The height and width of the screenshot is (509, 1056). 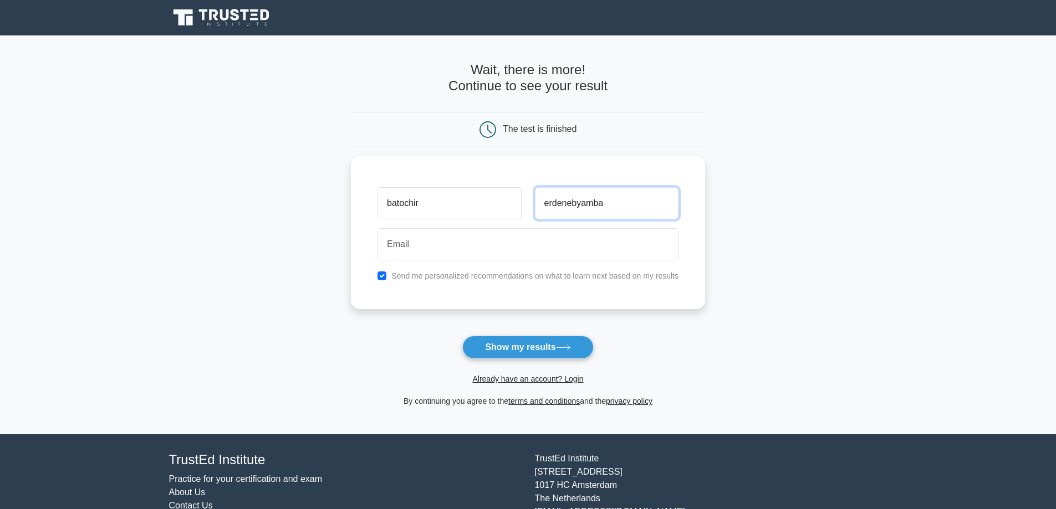 I want to click on input: Last name, so click(x=606, y=203).